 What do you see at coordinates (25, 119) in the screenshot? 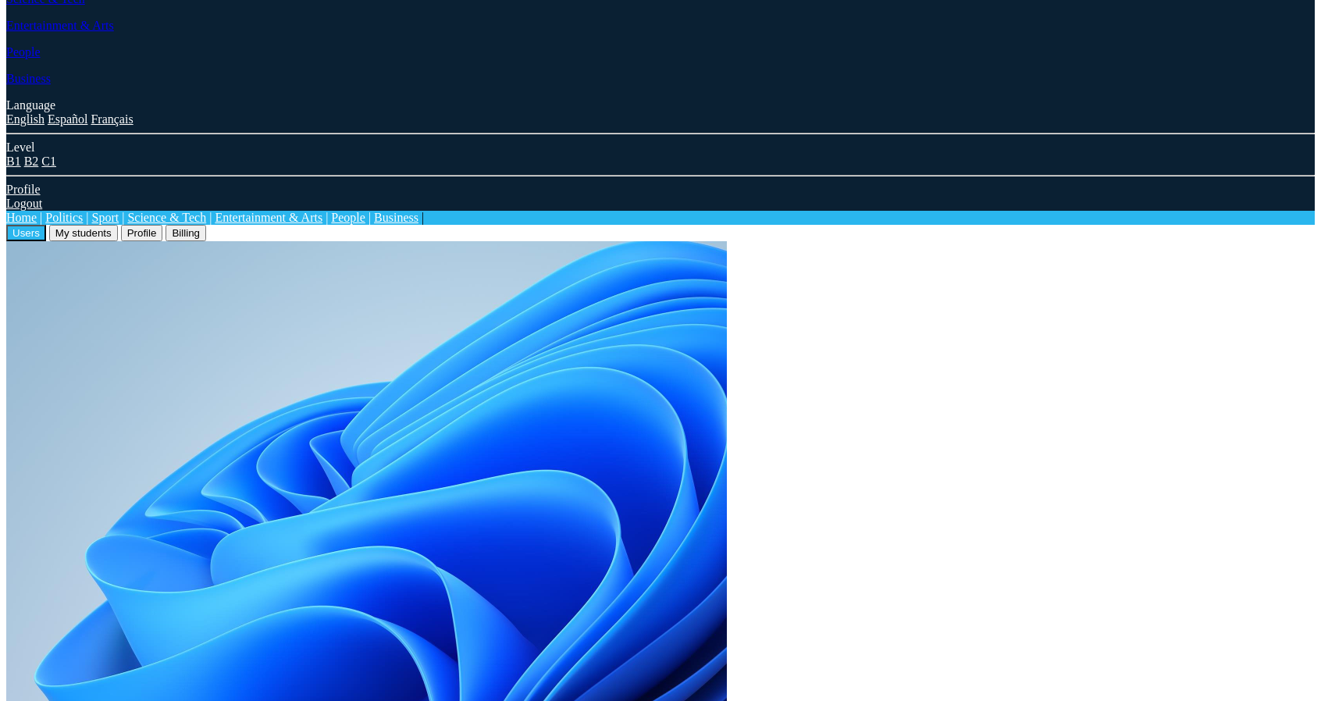
I see `a: English` at bounding box center [25, 119].